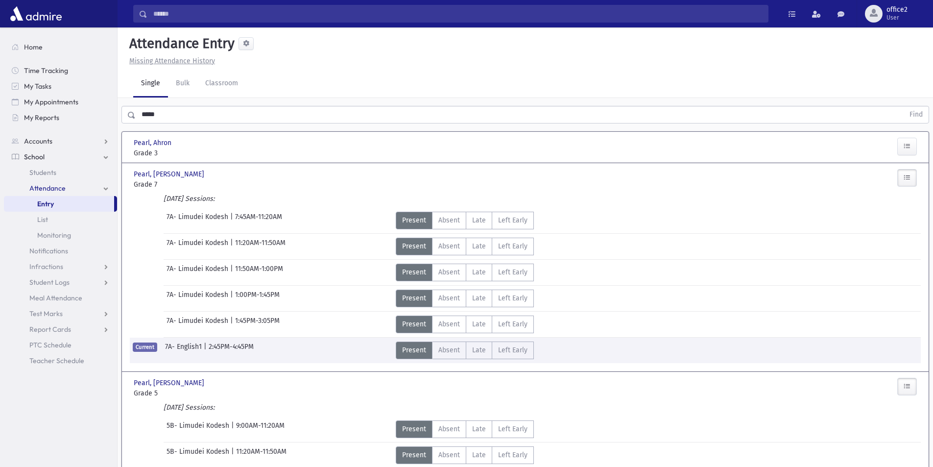  Describe the element at coordinates (896, 18) in the screenshot. I see `span: User` at that location.